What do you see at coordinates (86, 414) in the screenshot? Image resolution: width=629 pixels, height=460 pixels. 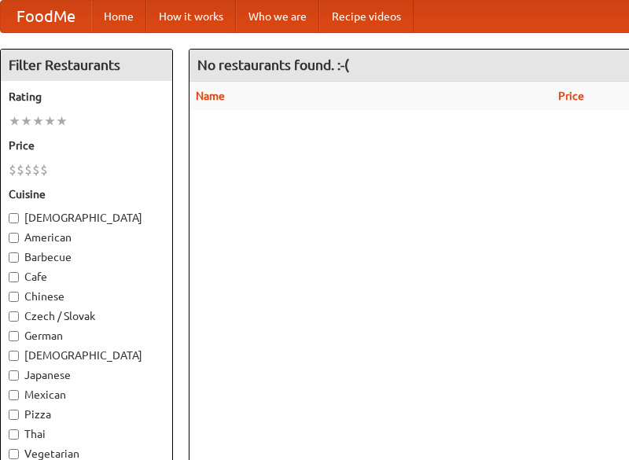 I see `label: Pizza` at bounding box center [86, 414].